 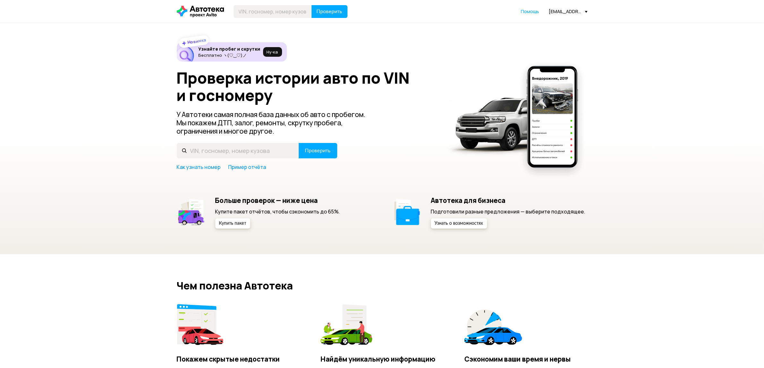 I want to click on p: Купите пакет отчётов, чтобы сэкономить до 65%., so click(x=277, y=212).